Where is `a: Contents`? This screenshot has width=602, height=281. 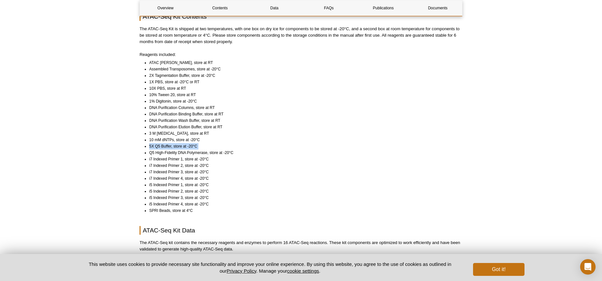
a: Contents is located at coordinates (220, 8).